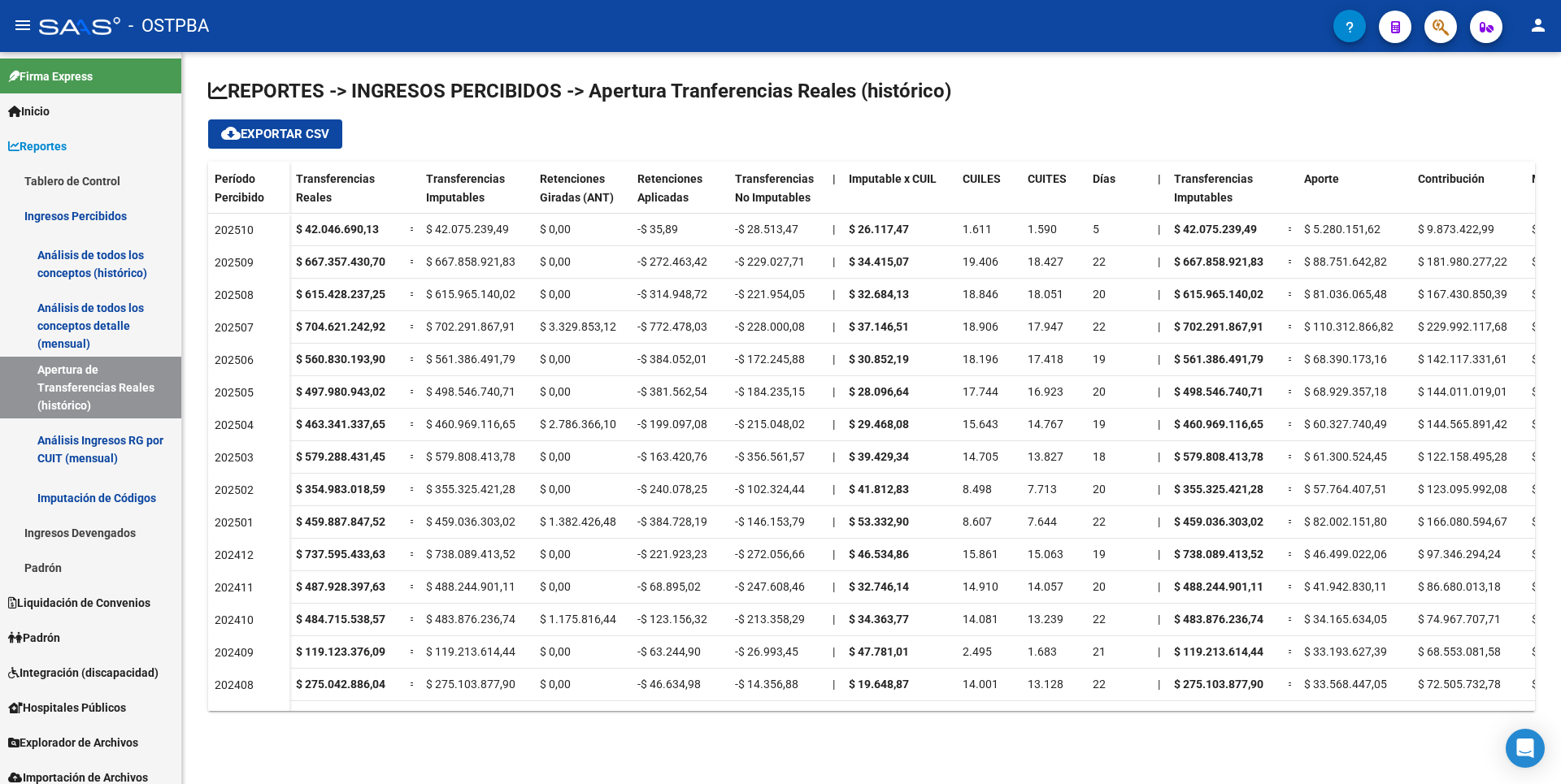 The height and width of the screenshot is (784, 1561). I want to click on span: -$ 172.245,88, so click(771, 360).